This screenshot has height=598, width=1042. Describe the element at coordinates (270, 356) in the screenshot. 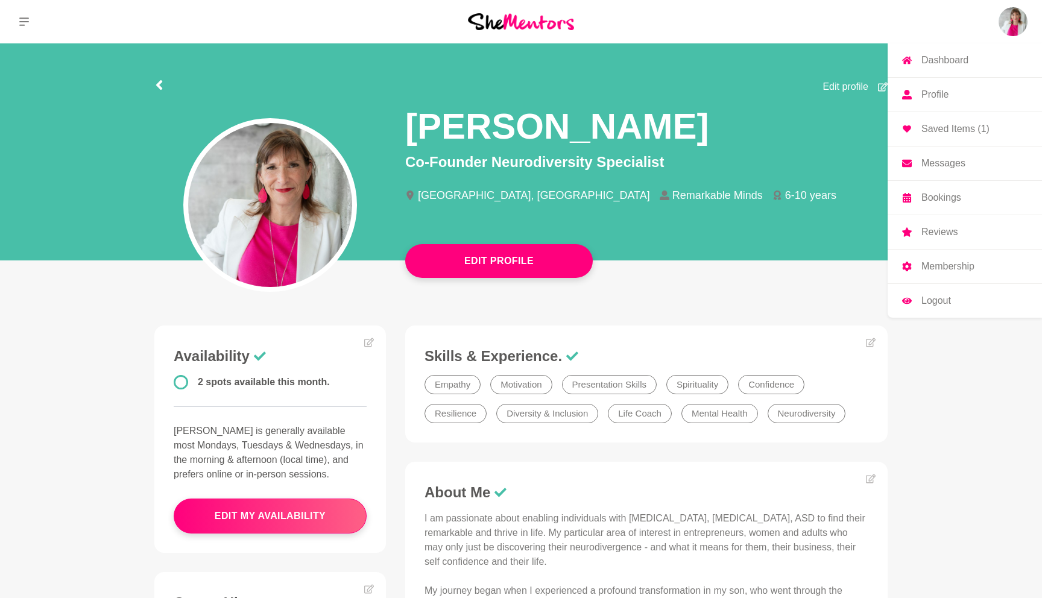

I see `h3: Availability` at that location.